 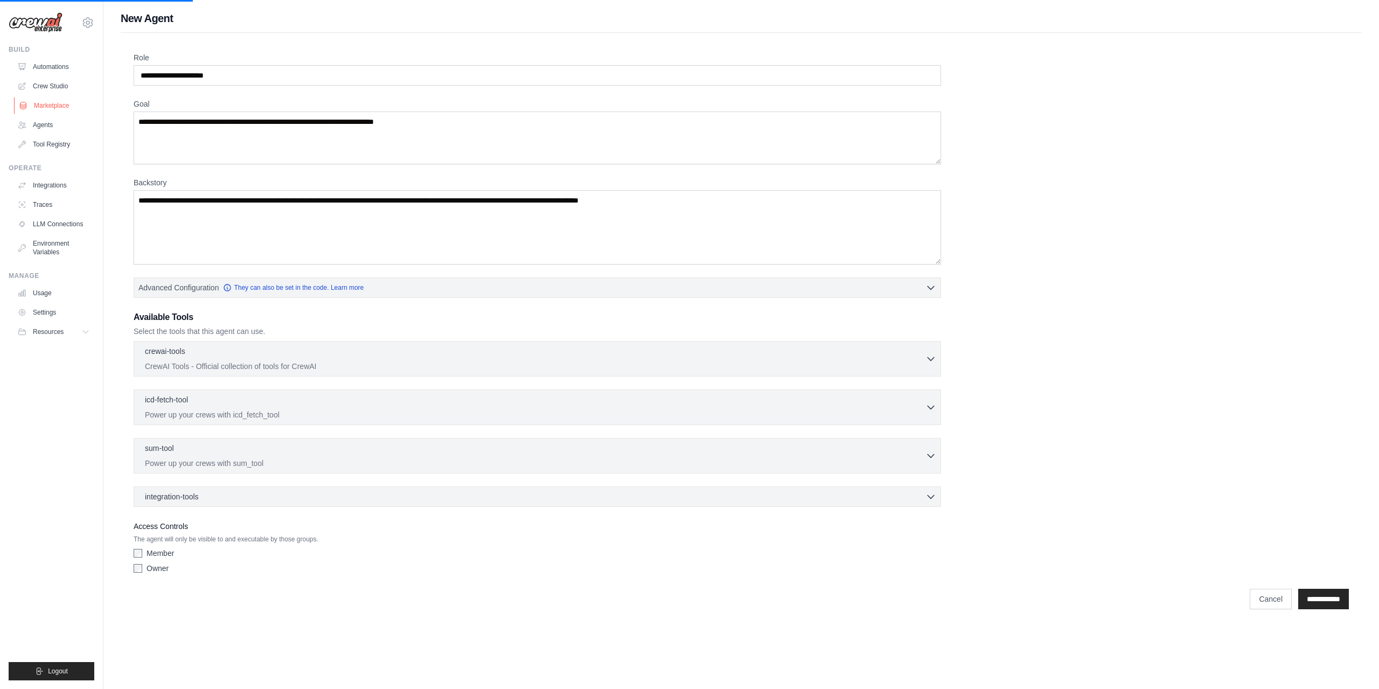 I want to click on p: Select the tools that this agent can use., so click(x=537, y=331).